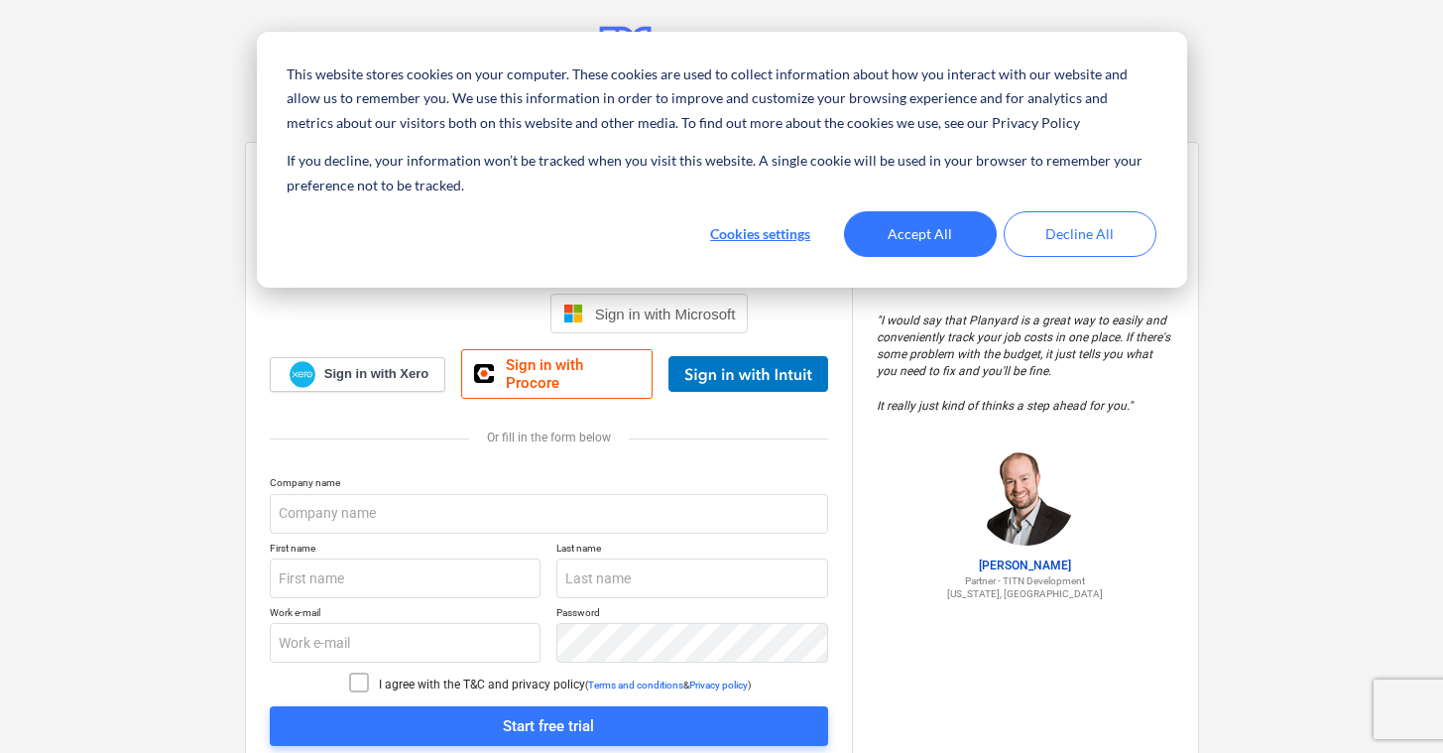 The height and width of the screenshot is (753, 1443). I want to click on img: Microsoft logo, so click(573, 313).